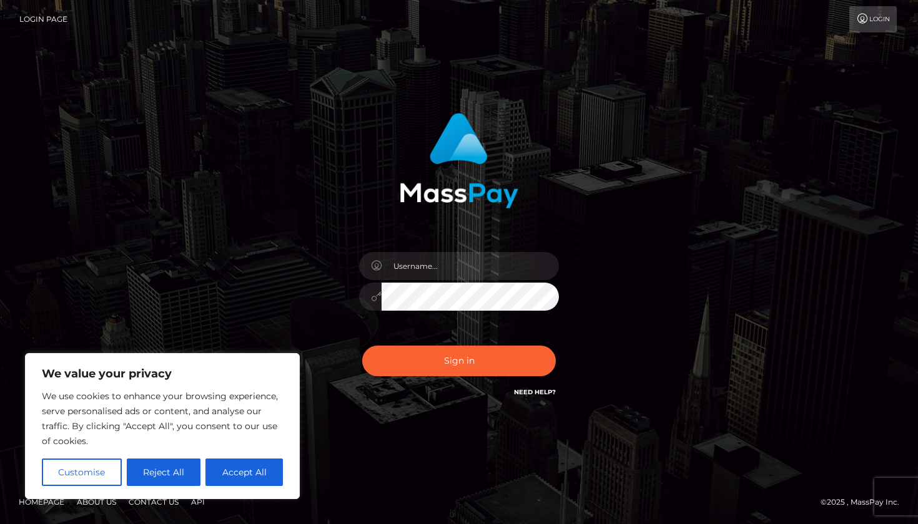 This screenshot has height=524, width=918. Describe the element at coordinates (164, 473) in the screenshot. I see `button: Reject All` at that location.